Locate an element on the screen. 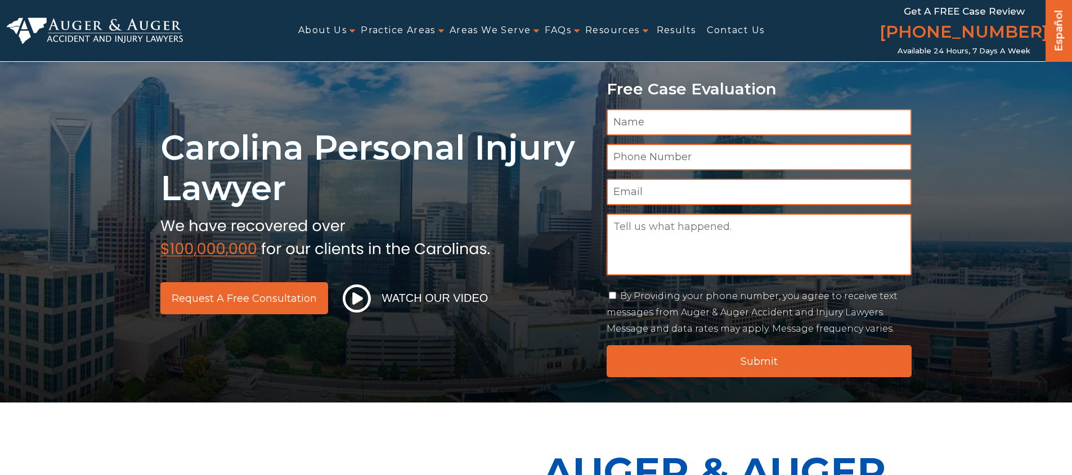 This screenshot has height=475, width=1072. a: Practice Areas is located at coordinates (398, 30).